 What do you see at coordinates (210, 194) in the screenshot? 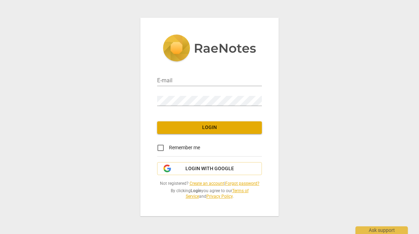
I see `span: By clicking you agree to our and .` at bounding box center [210, 194].